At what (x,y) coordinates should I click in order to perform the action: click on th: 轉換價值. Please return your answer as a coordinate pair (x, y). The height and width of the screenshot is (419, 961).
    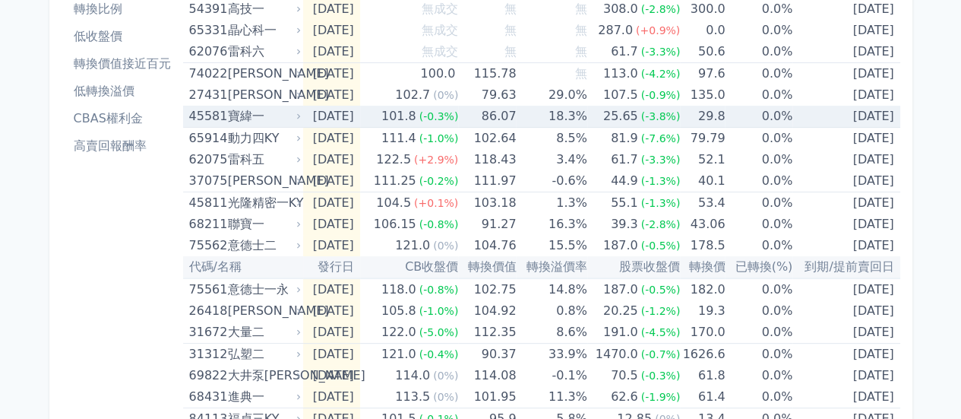
    Looking at the image, I should click on (487, 267).